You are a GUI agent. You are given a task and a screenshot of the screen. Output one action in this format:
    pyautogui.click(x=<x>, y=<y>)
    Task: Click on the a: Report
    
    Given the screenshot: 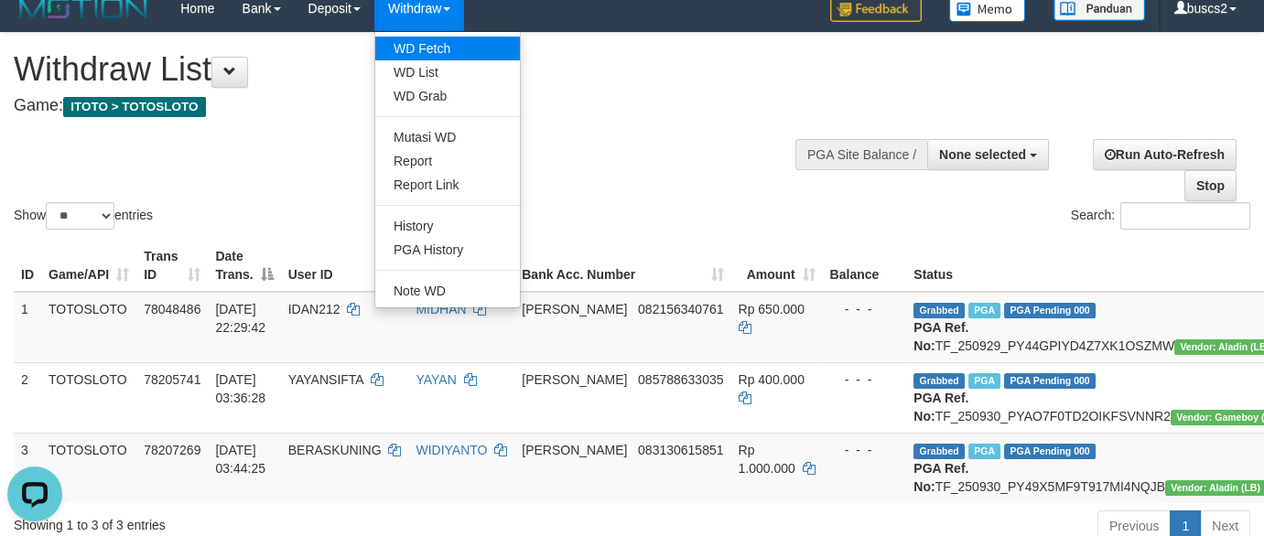 What is the action you would take?
    pyautogui.click(x=448, y=161)
    